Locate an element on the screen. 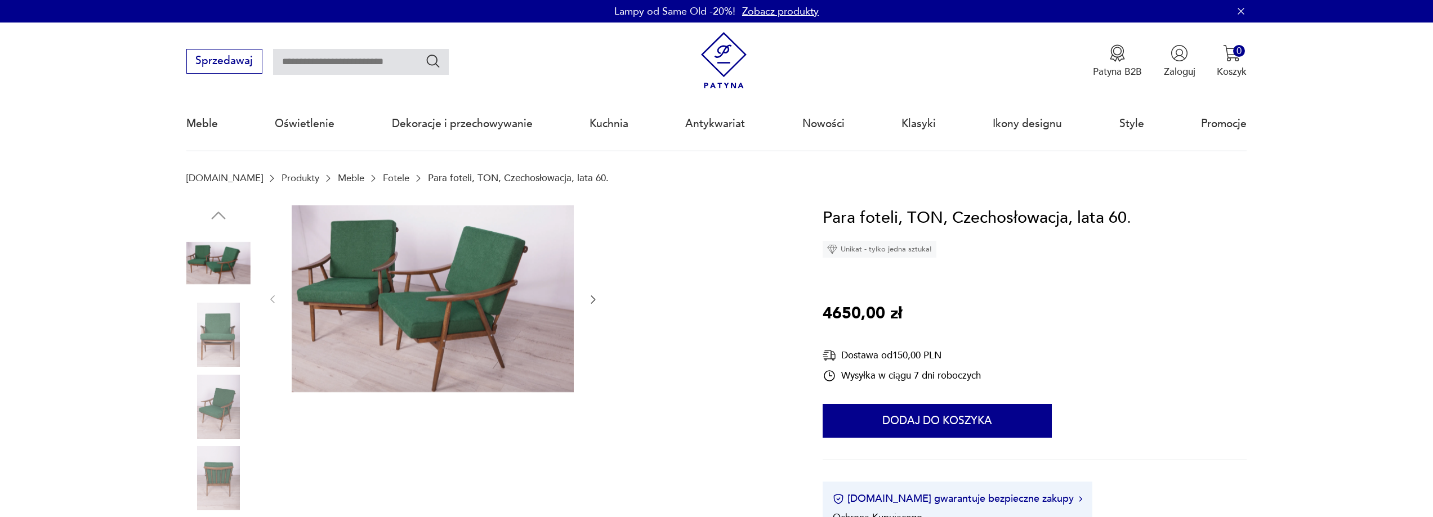  a: Ikony designu is located at coordinates (1027, 124).